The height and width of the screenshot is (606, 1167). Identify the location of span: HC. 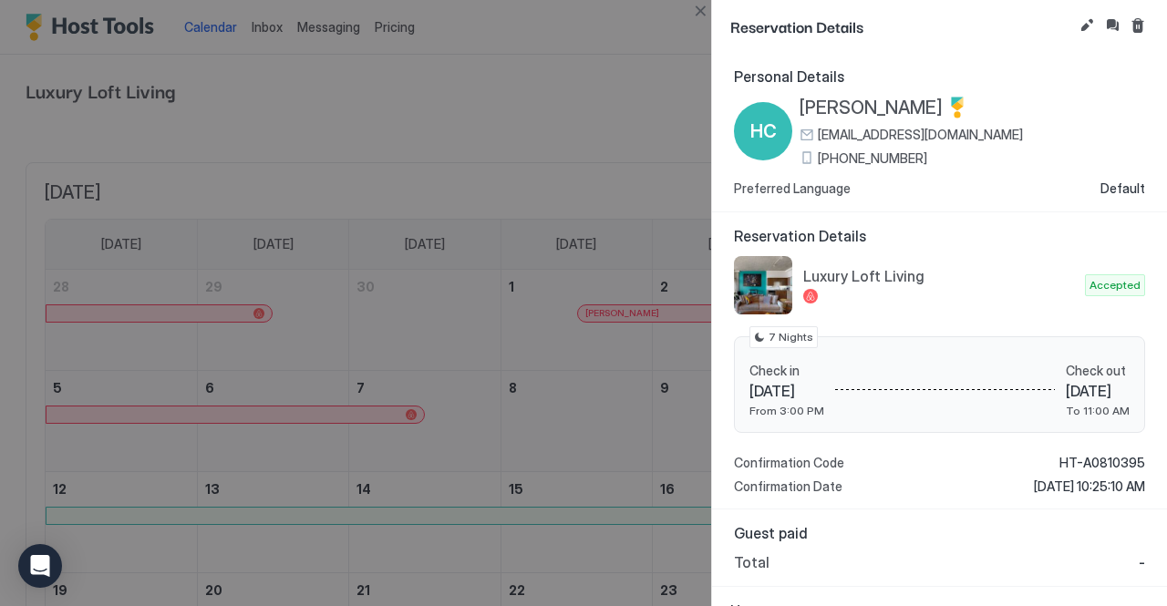
(763, 131).